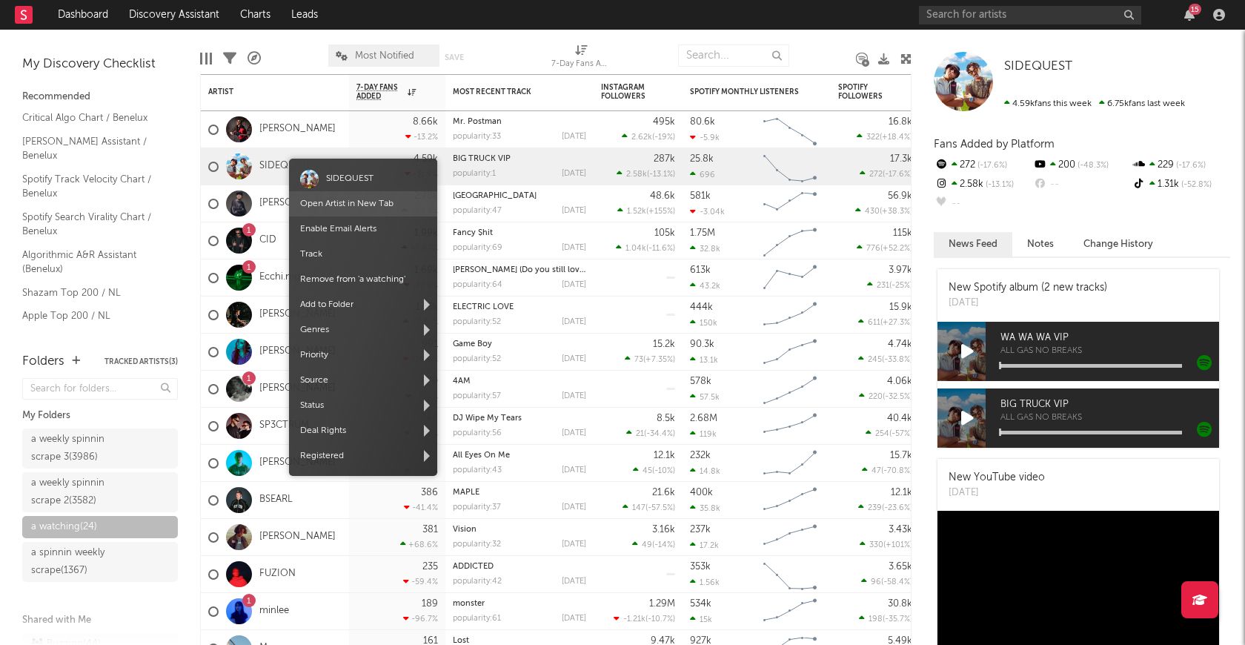  Describe the element at coordinates (1109, 338) in the screenshot. I see `span: WA WA WA VIP` at that location.